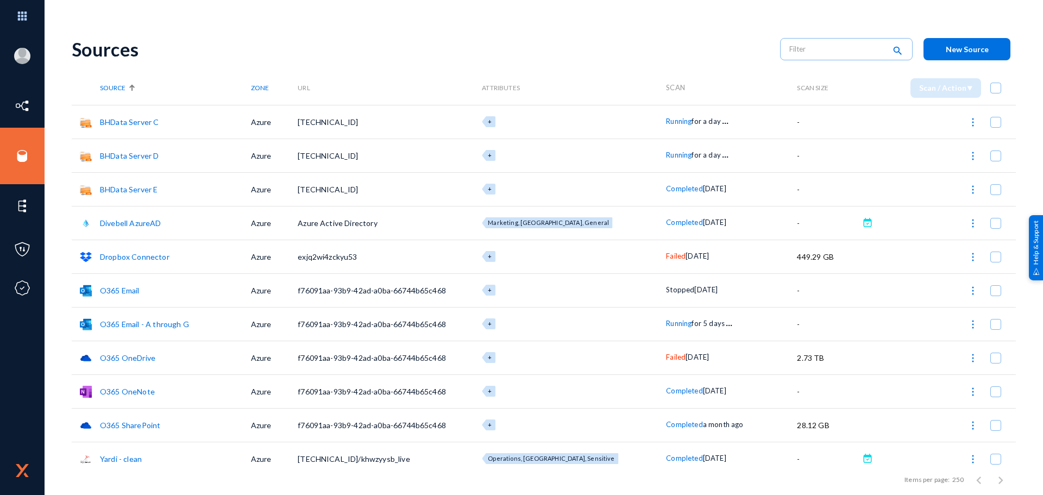 This screenshot has width=1043, height=495. I want to click on a: Yardi - clean, so click(121, 458).